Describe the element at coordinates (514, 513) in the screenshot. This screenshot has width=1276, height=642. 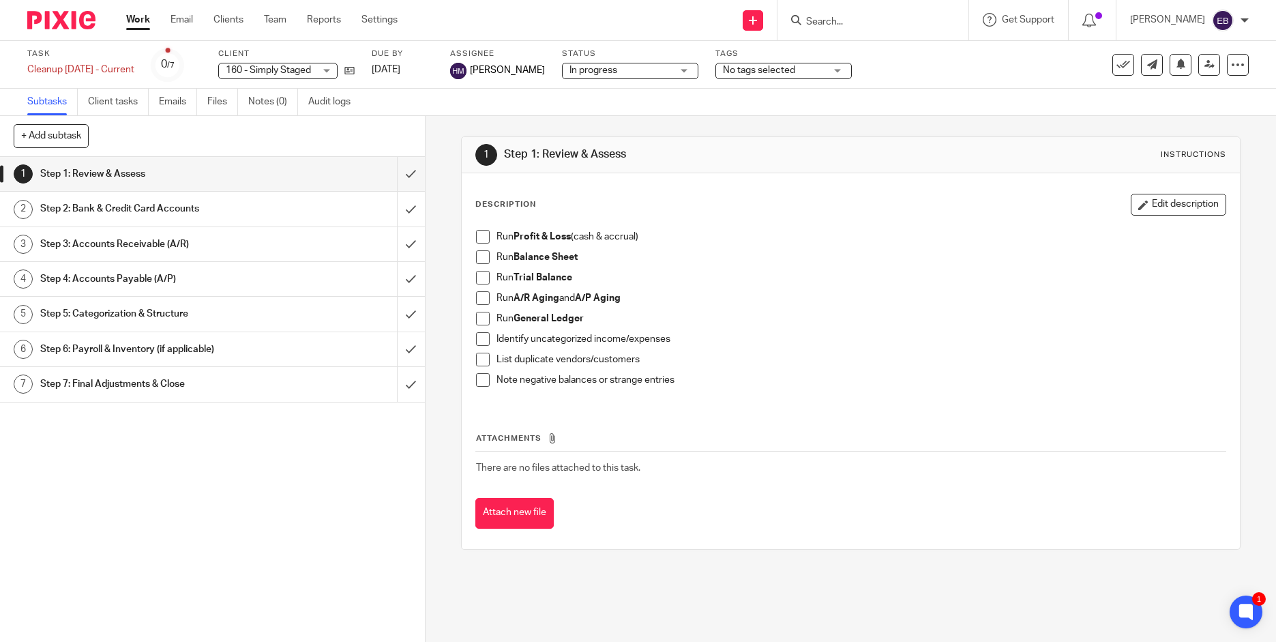
I see `button: Attach new file` at that location.